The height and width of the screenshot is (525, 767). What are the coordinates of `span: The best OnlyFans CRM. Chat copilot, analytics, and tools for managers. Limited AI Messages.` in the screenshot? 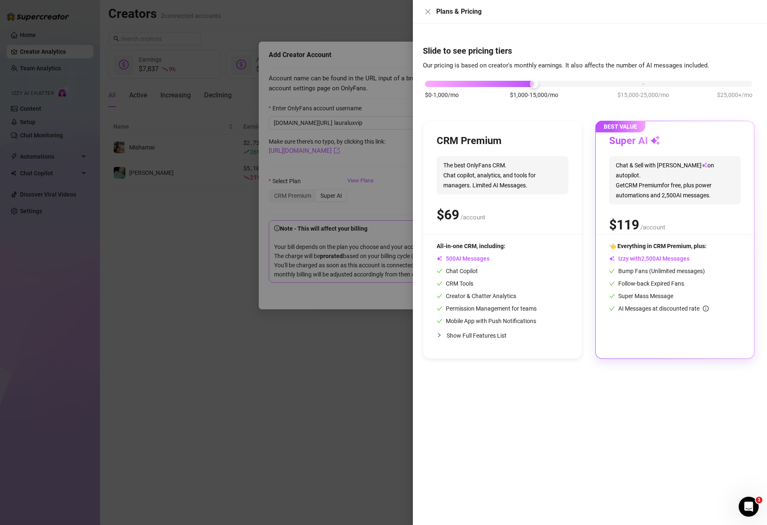 It's located at (502, 175).